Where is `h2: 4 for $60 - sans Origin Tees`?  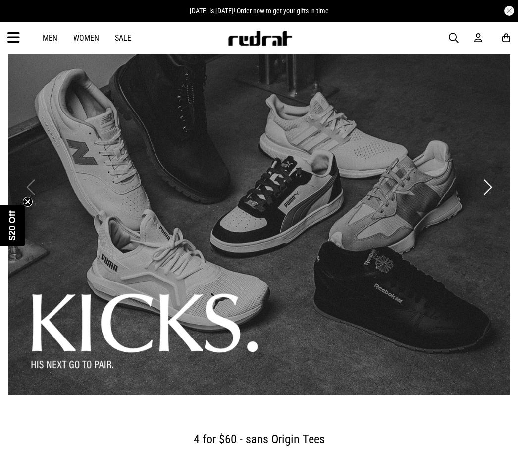
h2: 4 for $60 - sans Origin Tees is located at coordinates (259, 439).